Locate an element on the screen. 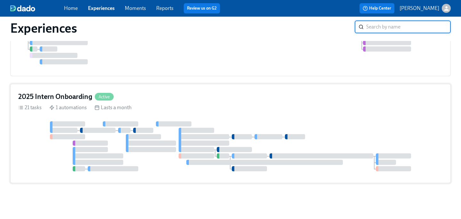  a: 2025 Intern OnboardingActive21 tasks 1 automations Lasts a month is located at coordinates (230, 133).